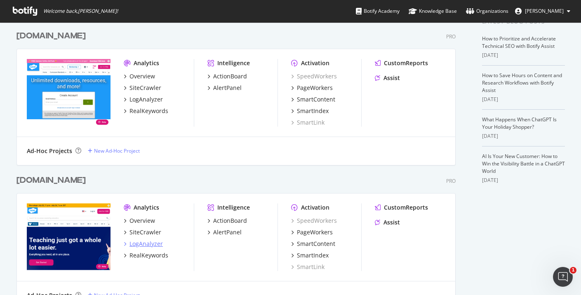 The height and width of the screenshot is (295, 581). I want to click on div: Botify Academy, so click(378, 11).